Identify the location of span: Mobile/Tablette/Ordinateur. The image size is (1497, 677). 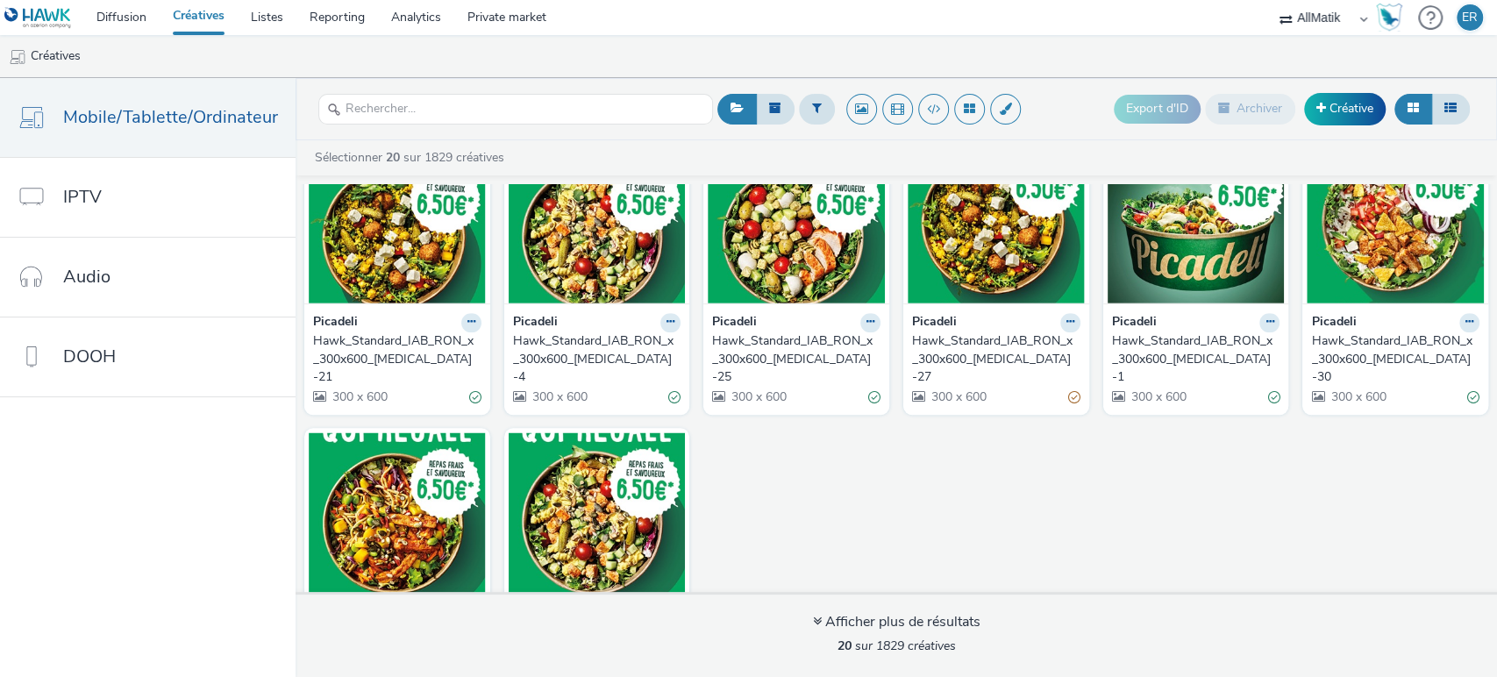
(170, 117).